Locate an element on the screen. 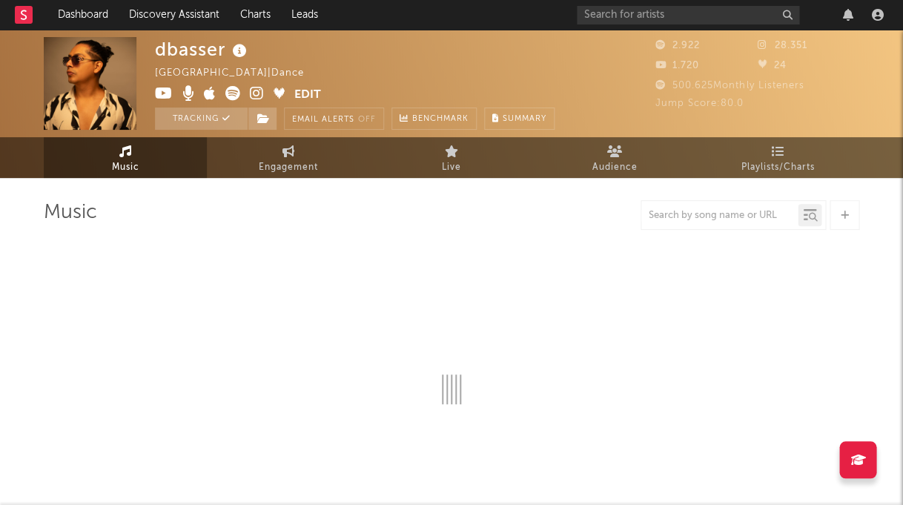 The width and height of the screenshot is (903, 505). span: 2.922 is located at coordinates (677, 45).